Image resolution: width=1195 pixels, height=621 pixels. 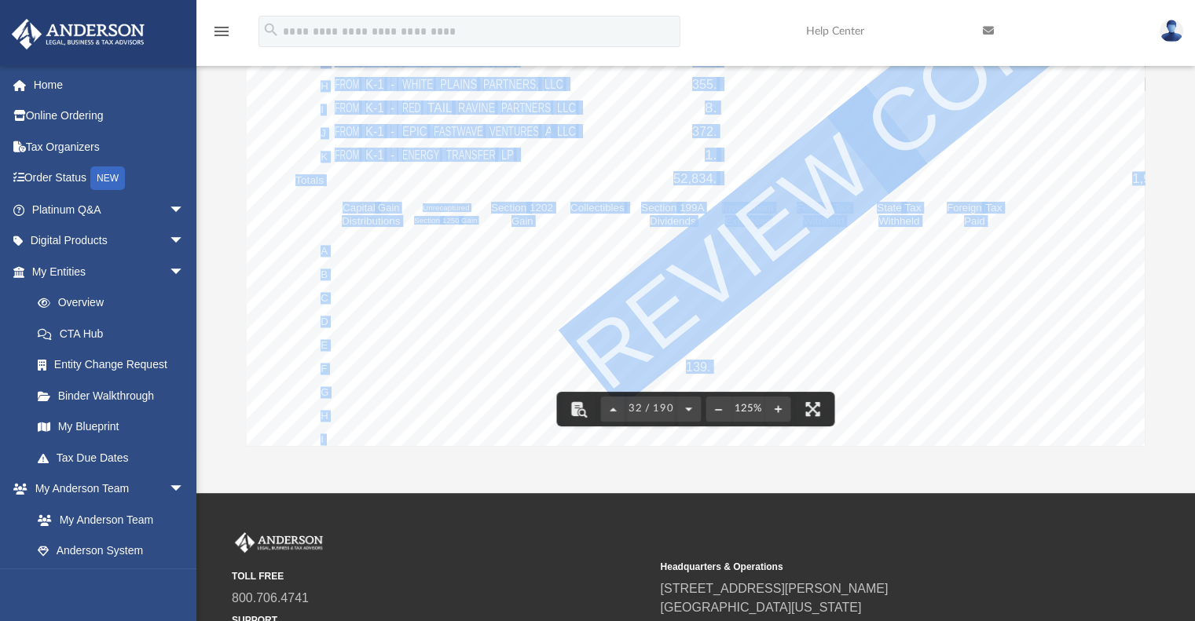 What do you see at coordinates (868, 567) in the screenshot?
I see `small: Headquarters & Operations` at bounding box center [868, 567].